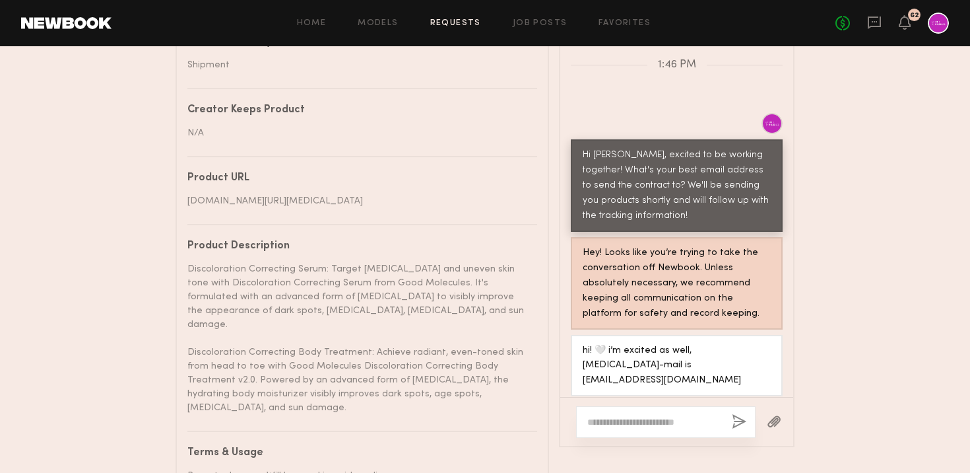 The image size is (970, 473). I want to click on div: Hey! Looks like you’re trying to take the conversation off Newbook. Unless absolutely necessary, ..., so click(677, 283).